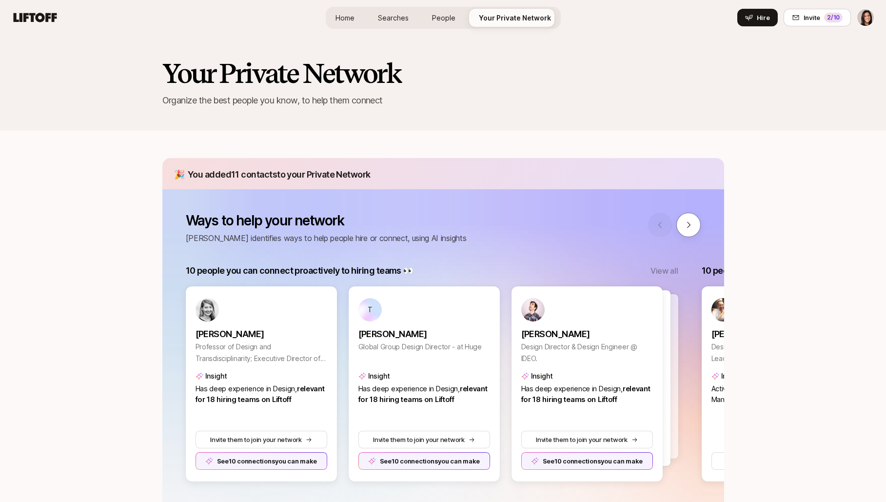 The image size is (886, 502). Describe the element at coordinates (664, 271) in the screenshot. I see `p: View all` at that location.